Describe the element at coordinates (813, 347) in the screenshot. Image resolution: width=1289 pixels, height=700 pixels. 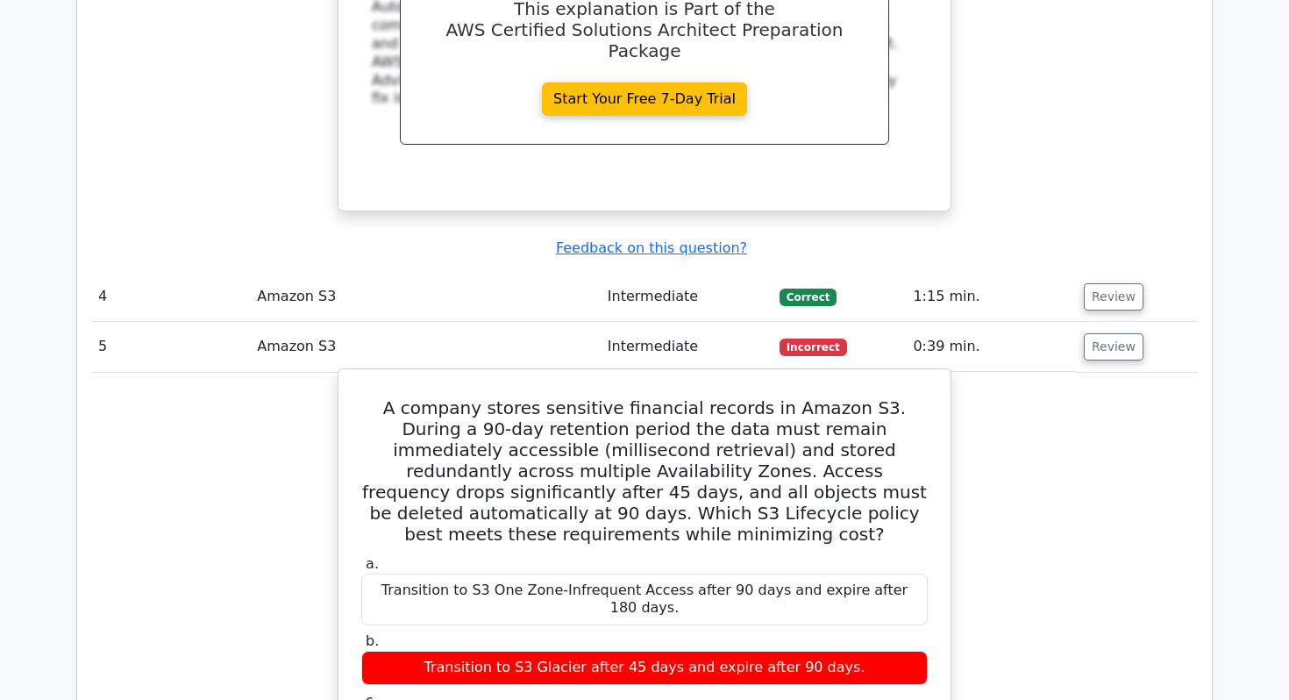
I see `span: Incorrect` at that location.